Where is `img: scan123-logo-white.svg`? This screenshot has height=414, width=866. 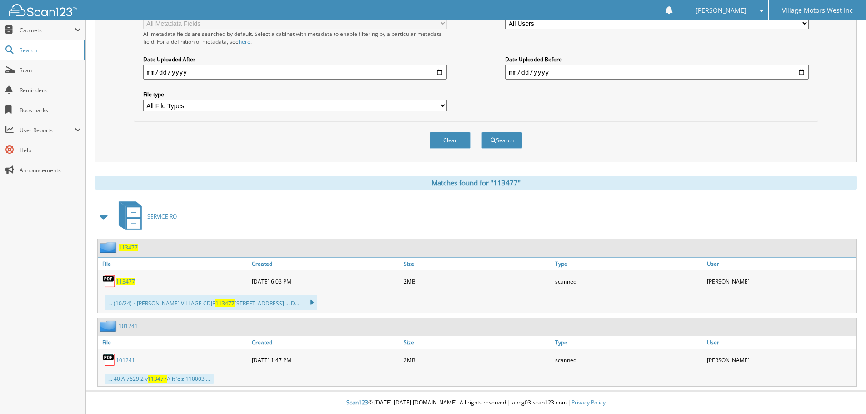 img: scan123-logo-white.svg is located at coordinates (43, 10).